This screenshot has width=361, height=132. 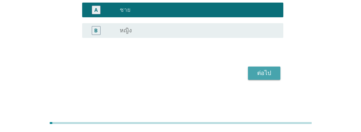 What do you see at coordinates (264, 73) in the screenshot?
I see `div: ต่อไป` at bounding box center [264, 73].